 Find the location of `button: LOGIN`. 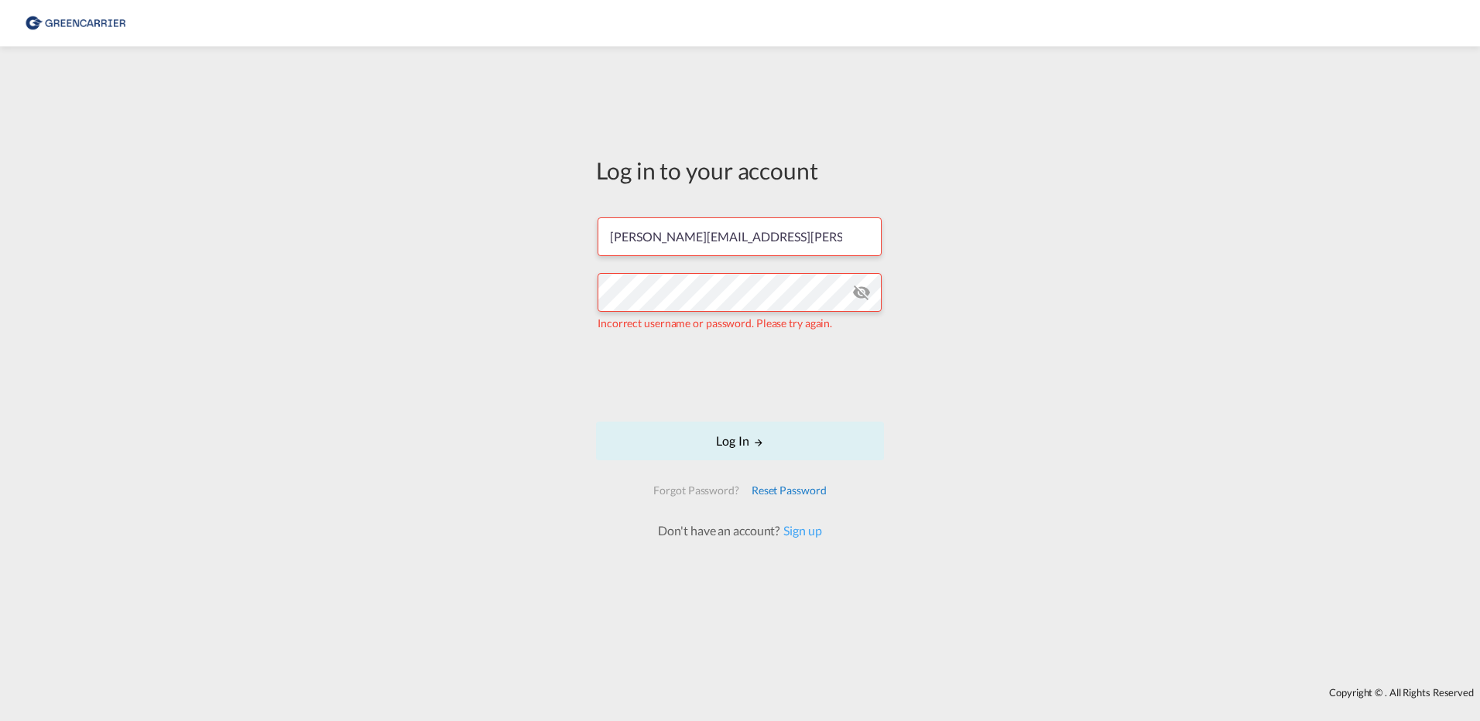

button: LOGIN is located at coordinates (740, 441).